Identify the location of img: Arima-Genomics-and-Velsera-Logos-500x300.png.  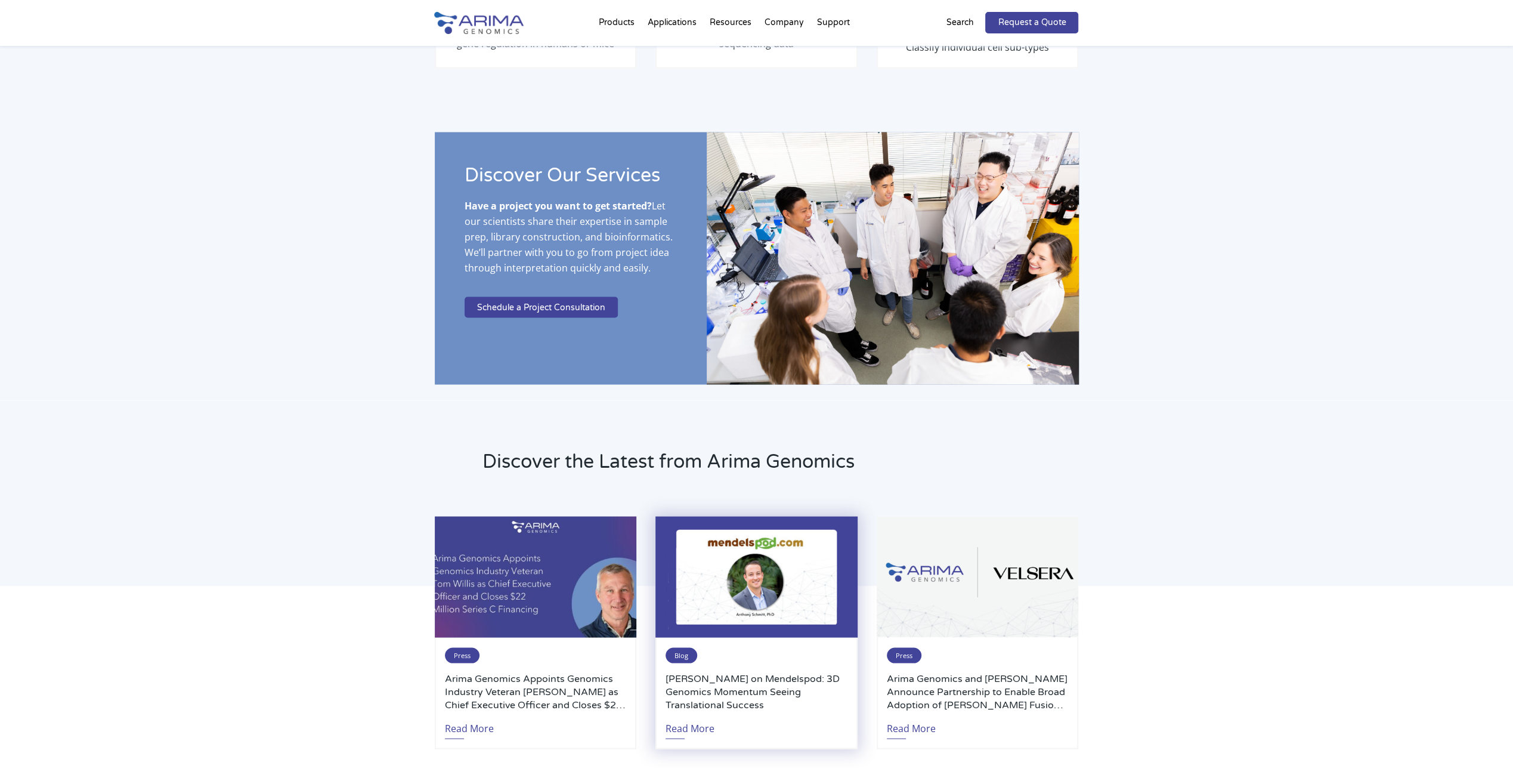
(977, 576).